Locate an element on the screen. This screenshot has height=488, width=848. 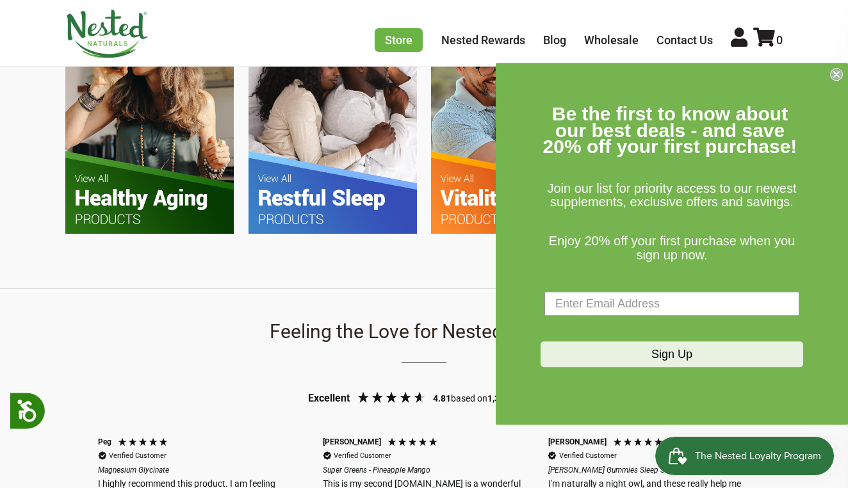
em: Super Greens - Pineapple Mango is located at coordinates (423, 470).